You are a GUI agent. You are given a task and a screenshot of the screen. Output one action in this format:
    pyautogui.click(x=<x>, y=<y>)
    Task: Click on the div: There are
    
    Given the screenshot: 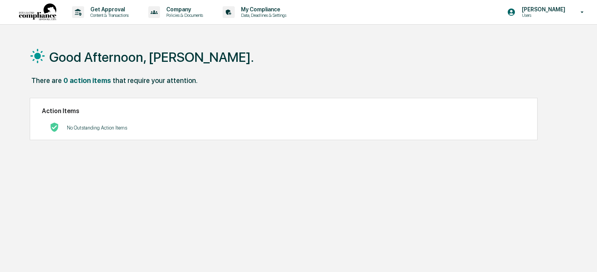 What is the action you would take?
    pyautogui.click(x=47, y=80)
    